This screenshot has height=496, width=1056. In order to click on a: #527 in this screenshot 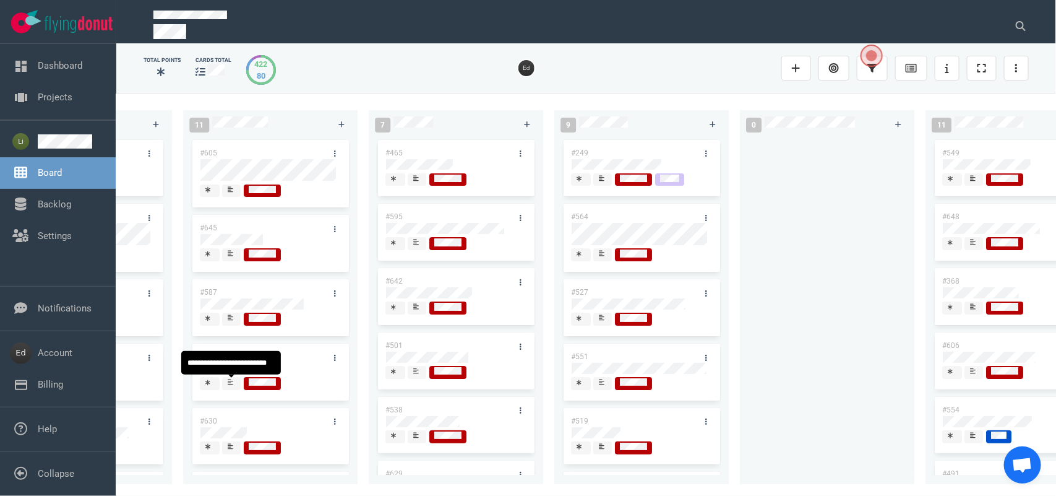, I will do `click(580, 292)`.